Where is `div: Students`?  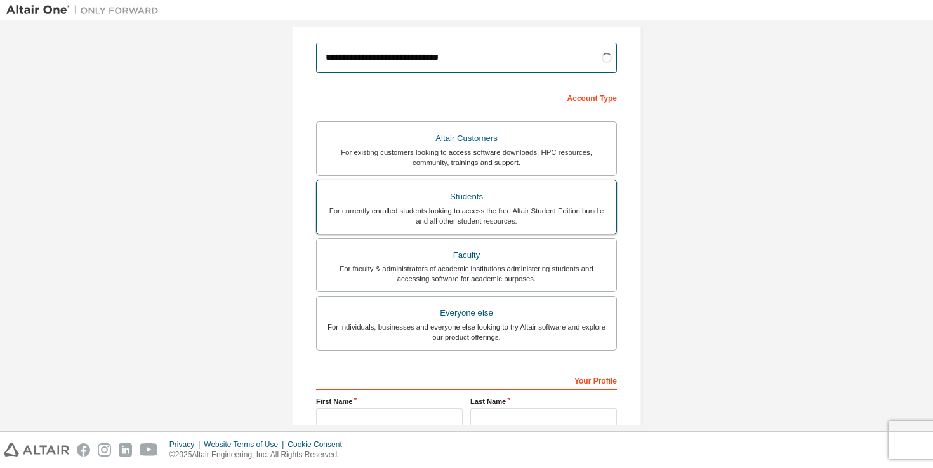 div: Students is located at coordinates (467, 197).